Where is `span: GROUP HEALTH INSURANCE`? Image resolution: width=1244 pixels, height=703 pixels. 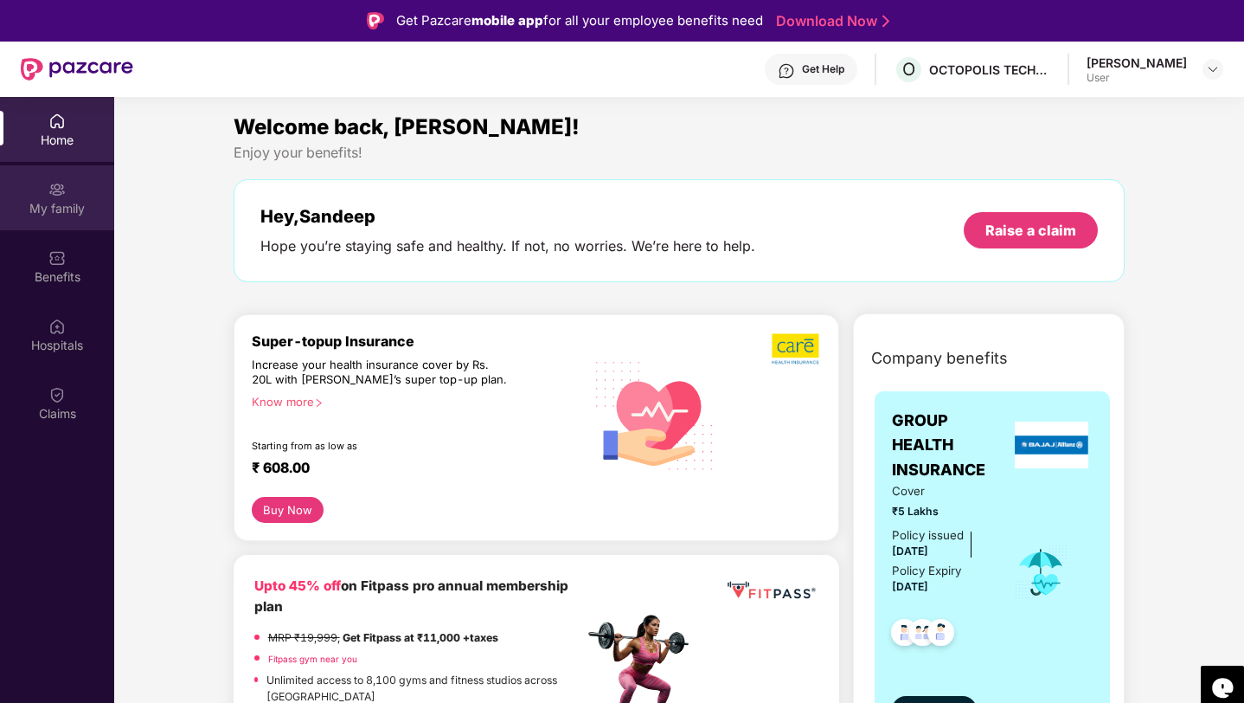
span: GROUP HEALTH INSURANCE is located at coordinates (951, 445).